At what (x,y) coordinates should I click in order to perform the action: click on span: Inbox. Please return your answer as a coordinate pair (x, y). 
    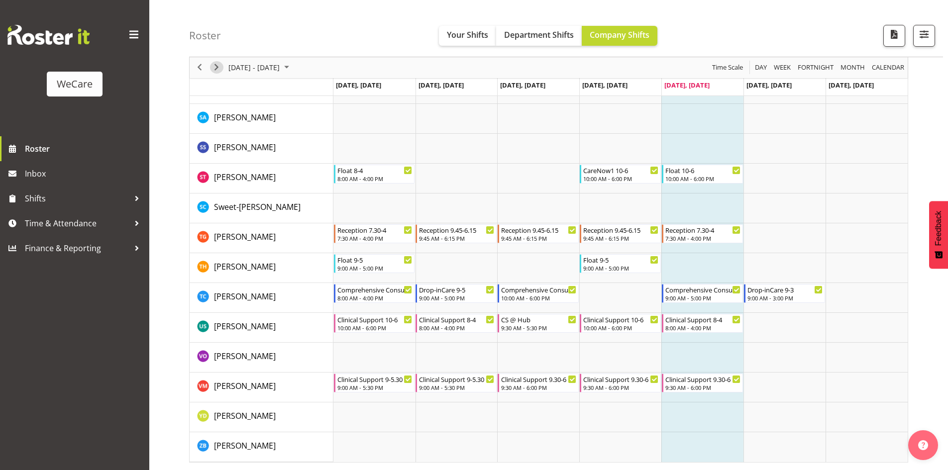
    Looking at the image, I should click on (85, 174).